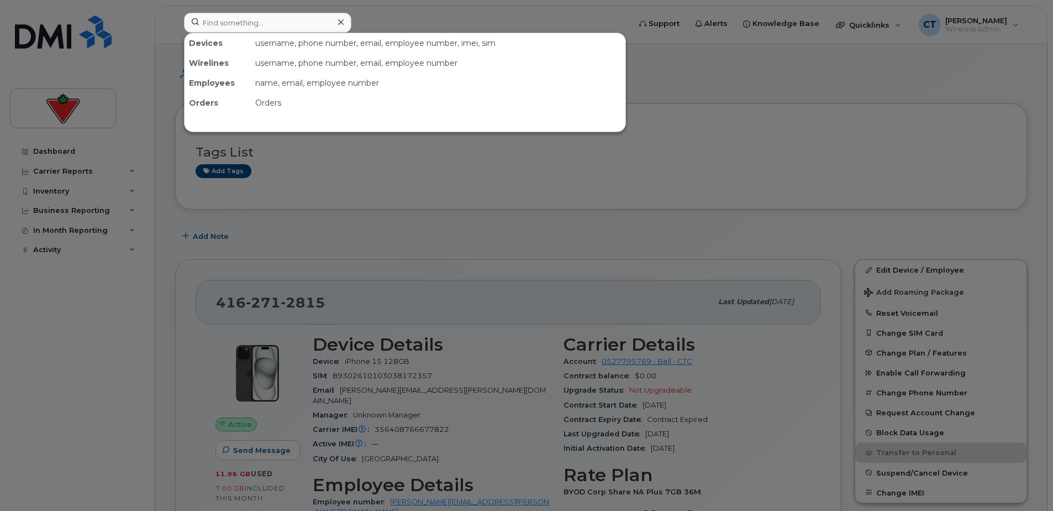  Describe the element at coordinates (218, 83) in the screenshot. I see `div: Employees` at that location.